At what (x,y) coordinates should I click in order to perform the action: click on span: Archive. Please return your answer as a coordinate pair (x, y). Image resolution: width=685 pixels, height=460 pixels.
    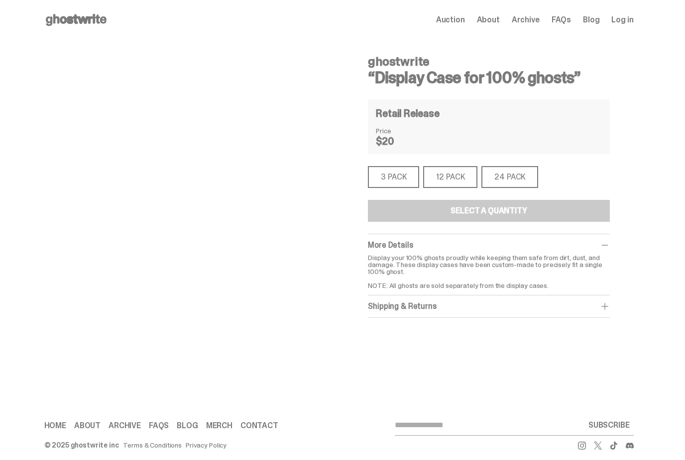
    Looking at the image, I should click on (525, 20).